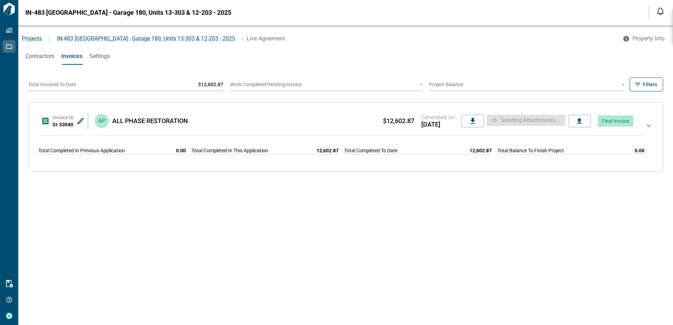  I want to click on span: Filters, so click(649, 84).